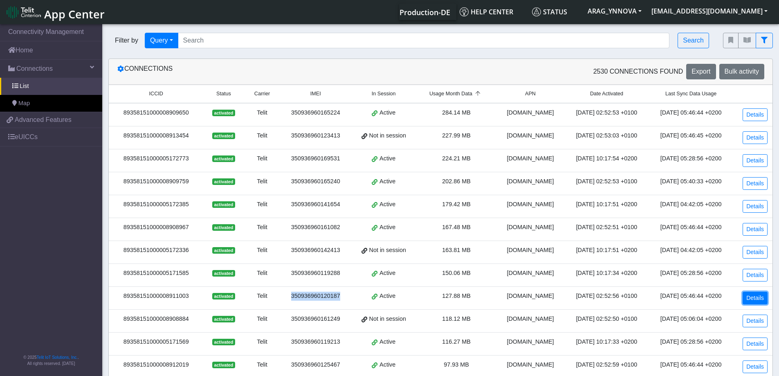 This screenshot has height=376, width=779. What do you see at coordinates (34, 69) in the screenshot?
I see `span: Connections` at bounding box center [34, 69].